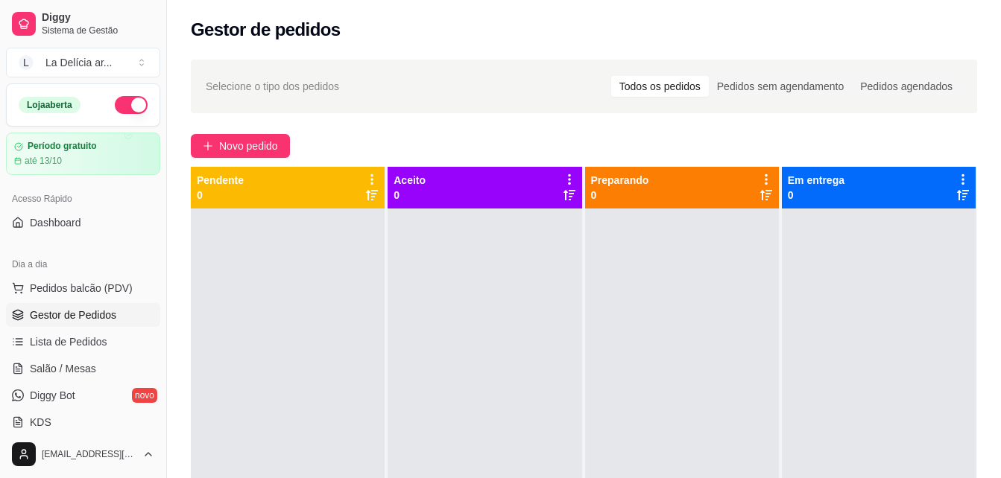  What do you see at coordinates (906, 86) in the screenshot?
I see `div: Pedidos agendados` at bounding box center [906, 86].